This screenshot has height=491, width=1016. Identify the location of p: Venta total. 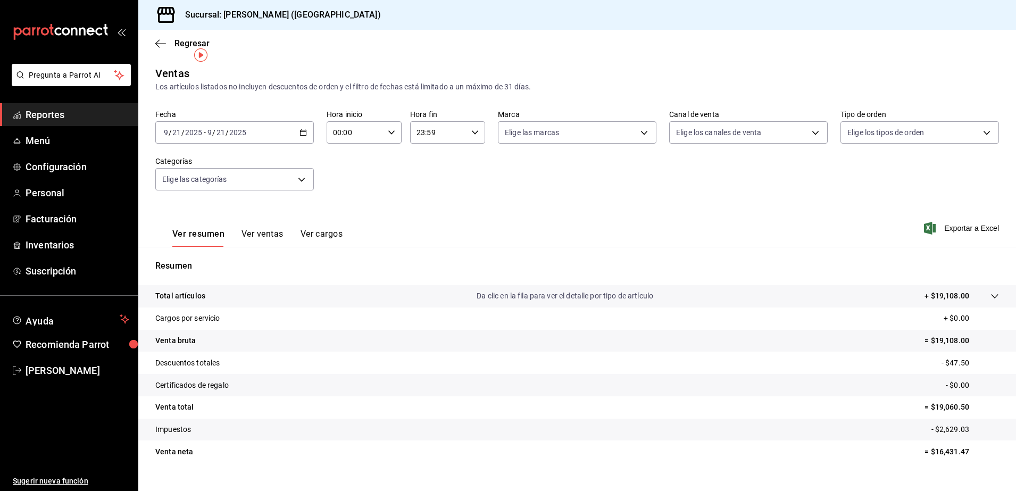
(174, 407).